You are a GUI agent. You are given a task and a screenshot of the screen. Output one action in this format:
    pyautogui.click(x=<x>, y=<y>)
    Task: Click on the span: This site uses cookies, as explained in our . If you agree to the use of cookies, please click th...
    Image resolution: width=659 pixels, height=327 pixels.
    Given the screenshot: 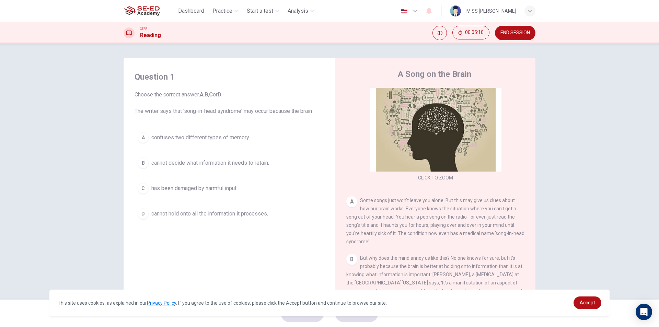 What is the action you would take?
    pyautogui.click(x=222, y=303)
    